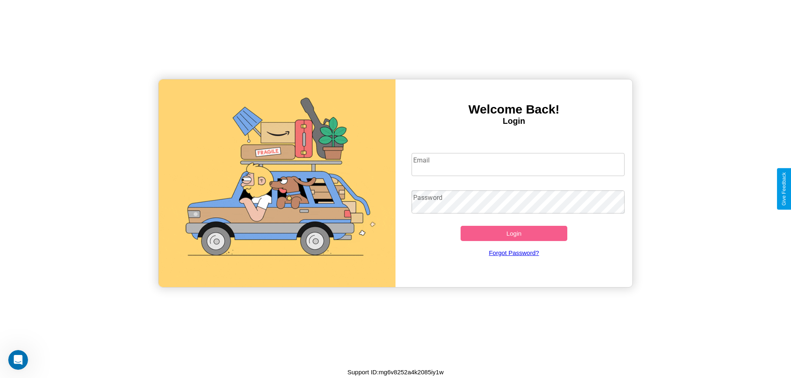 Image resolution: width=791 pixels, height=378 pixels. Describe the element at coordinates (513, 233) in the screenshot. I see `button: Login` at that location.